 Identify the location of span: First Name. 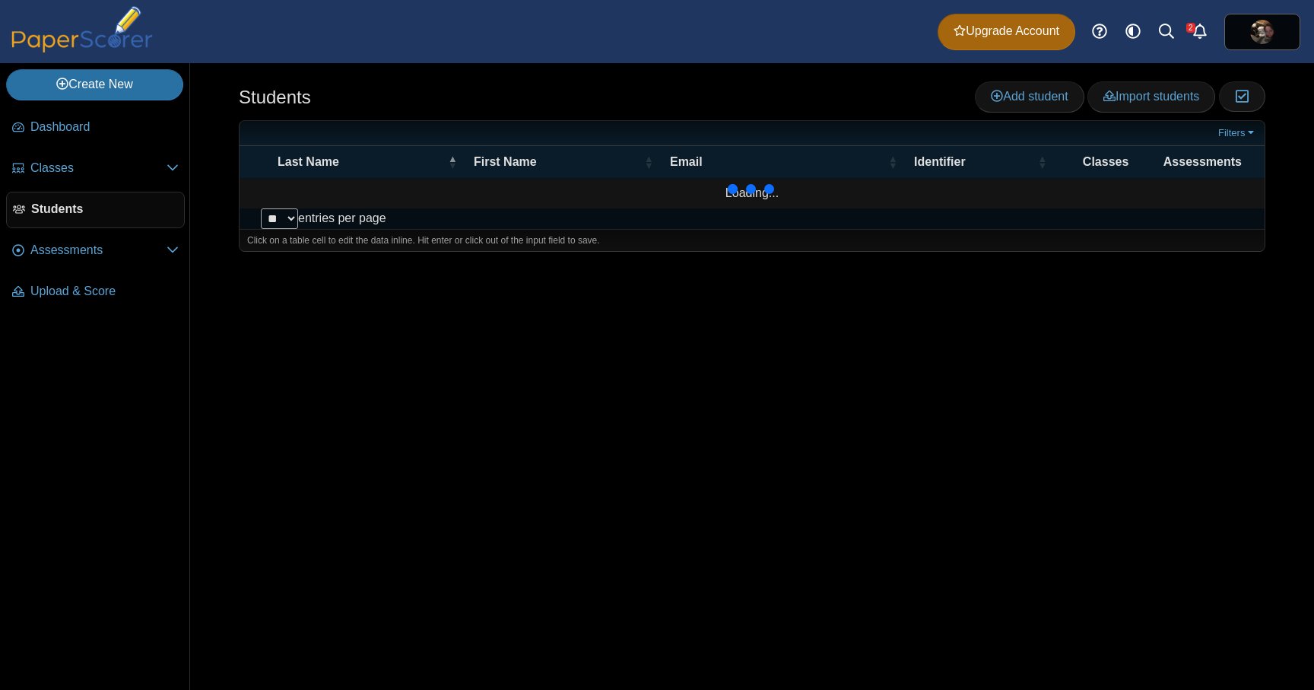
(505, 161).